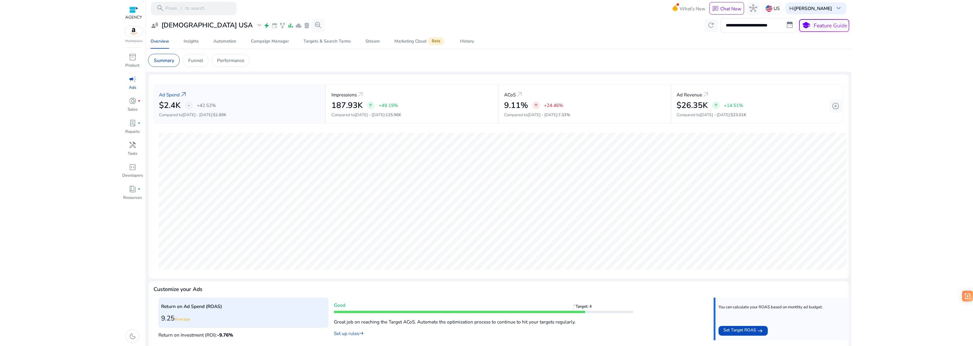 Image resolution: width=973 pixels, height=346 pixels. What do you see at coordinates (225, 335) in the screenshot?
I see `span: -9.76` at bounding box center [225, 335].